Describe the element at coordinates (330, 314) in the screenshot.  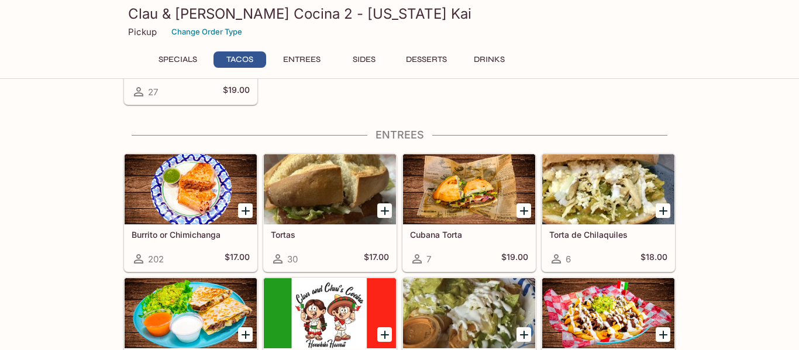
I see `div: Pambazos` at that location.